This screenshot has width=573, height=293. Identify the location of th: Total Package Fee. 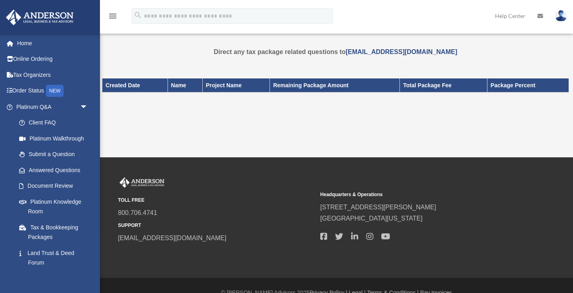
(444, 85).